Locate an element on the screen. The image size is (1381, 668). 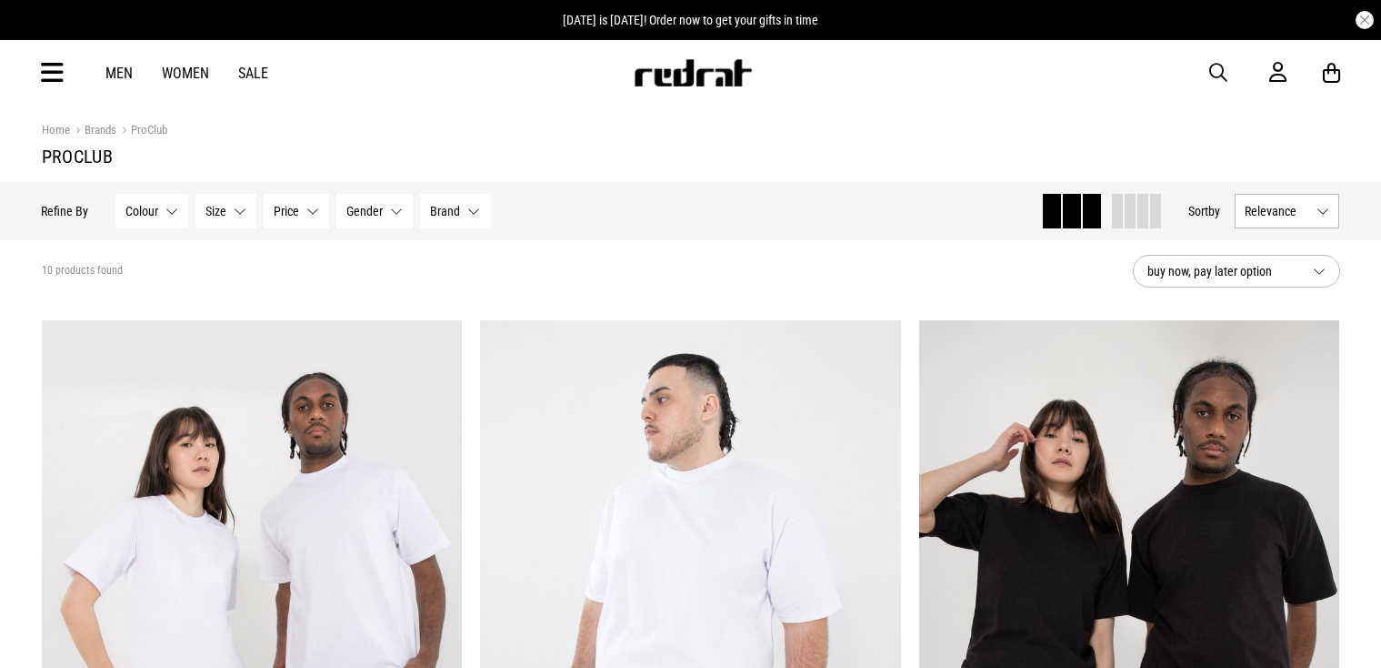
span: Colour is located at coordinates (143, 211).